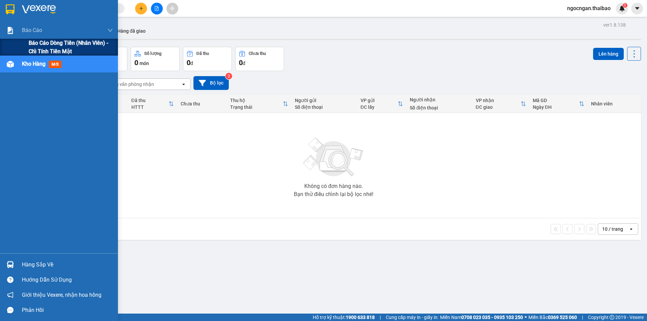 This screenshot has height=321, width=647. Describe the element at coordinates (150, 107) in the screenshot. I see `div: HTTT` at that location.